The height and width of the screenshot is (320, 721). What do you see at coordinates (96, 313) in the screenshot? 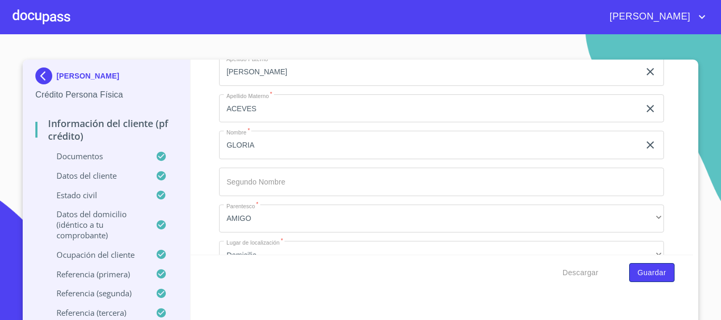
I see `p: Referencia (tercera)` at bounding box center [96, 313].